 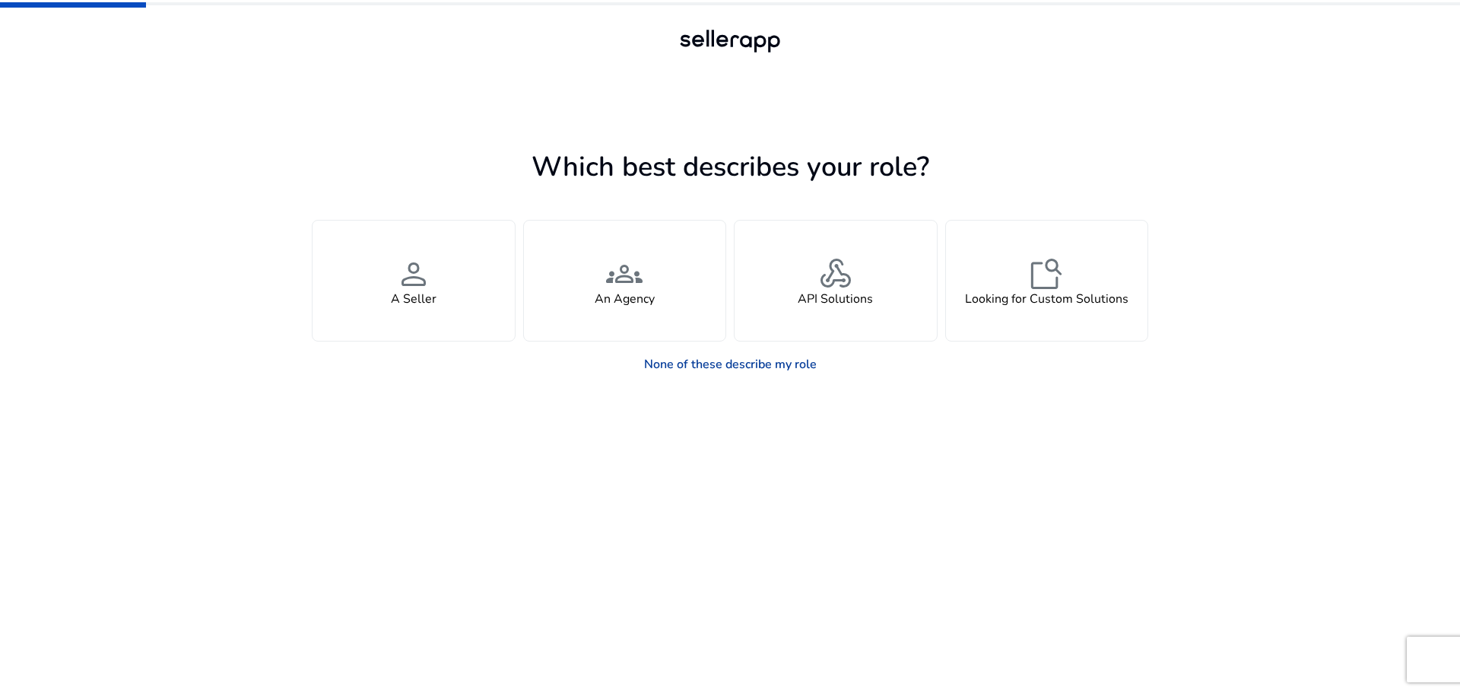 I want to click on button: personA Seller, so click(x=414, y=281).